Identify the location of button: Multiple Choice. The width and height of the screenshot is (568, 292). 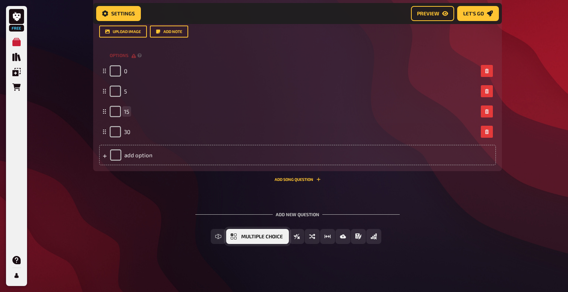
(257, 237).